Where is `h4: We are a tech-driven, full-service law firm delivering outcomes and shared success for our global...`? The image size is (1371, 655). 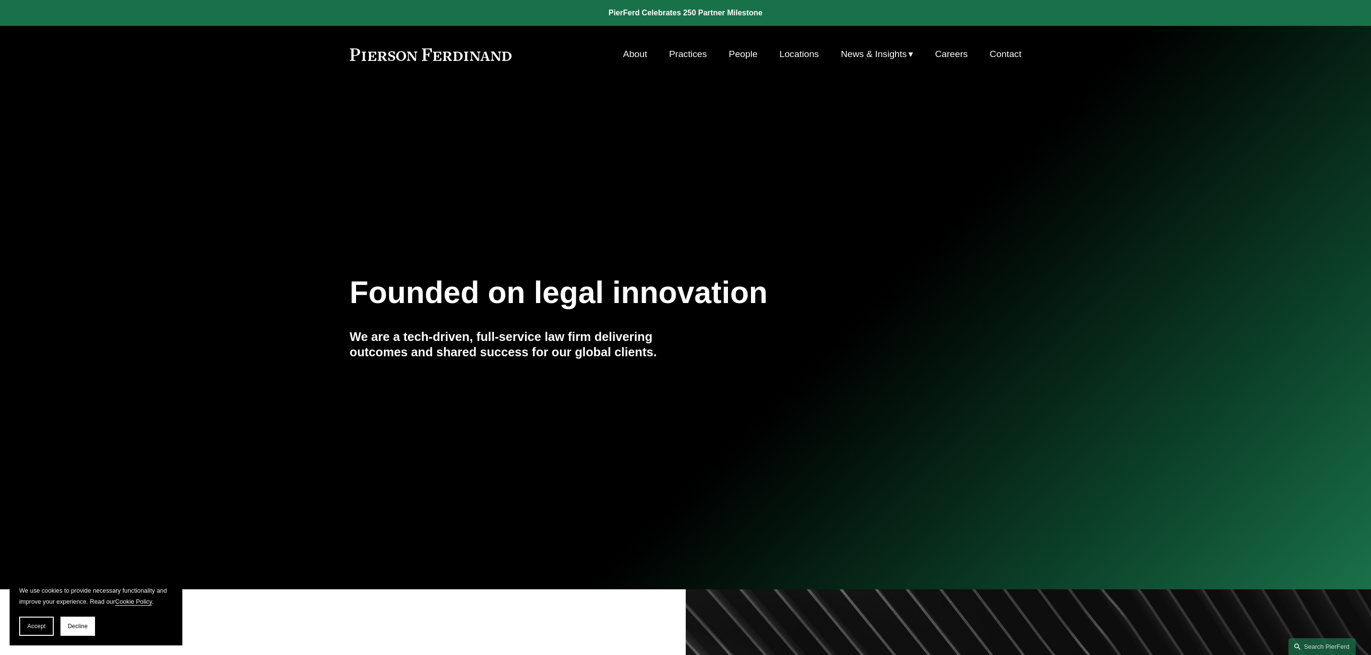
h4: We are a tech-driven, full-service law firm delivering outcomes and shared success for our global... is located at coordinates (518, 344).